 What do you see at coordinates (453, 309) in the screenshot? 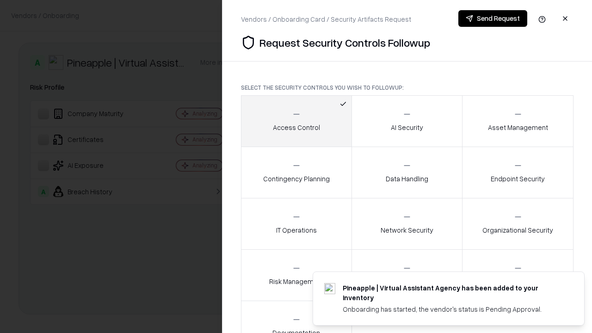
I see `div: Onboarding has started, the vendor's status is Pending Approval.` at bounding box center [453, 309].